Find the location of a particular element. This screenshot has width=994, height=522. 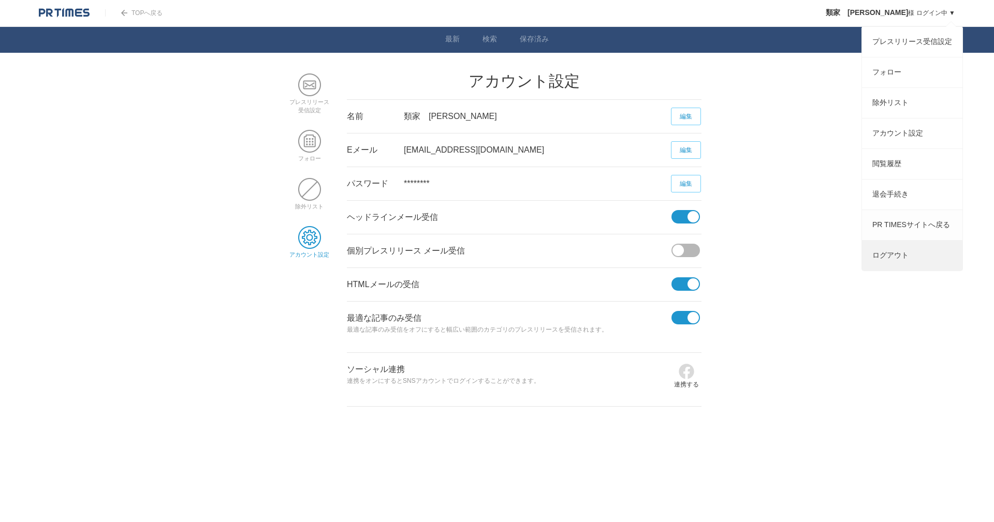

a: ログアウト is located at coordinates (912, 256).